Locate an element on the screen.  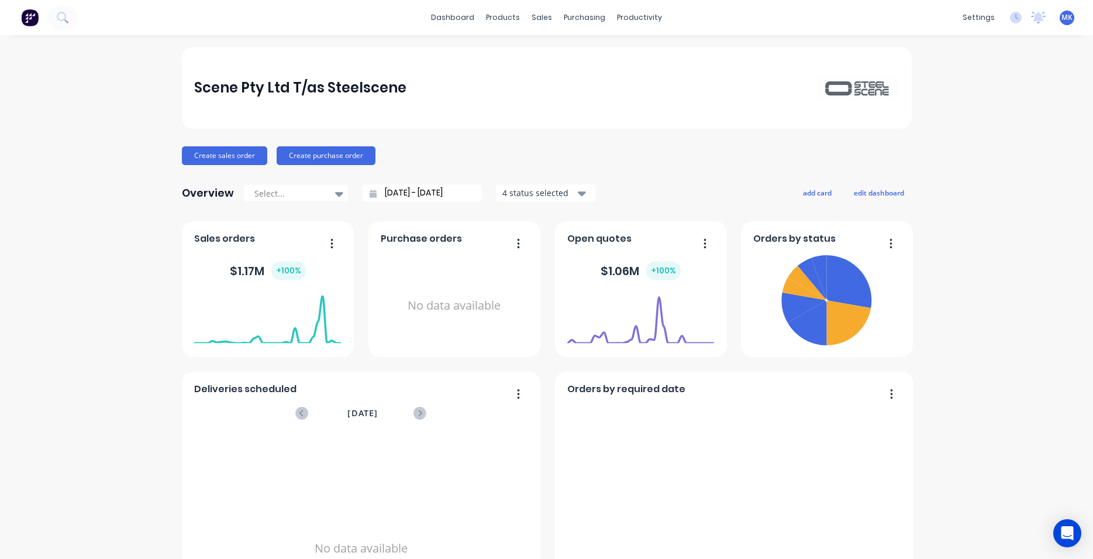
button: Create purchase order is located at coordinates (326, 156).